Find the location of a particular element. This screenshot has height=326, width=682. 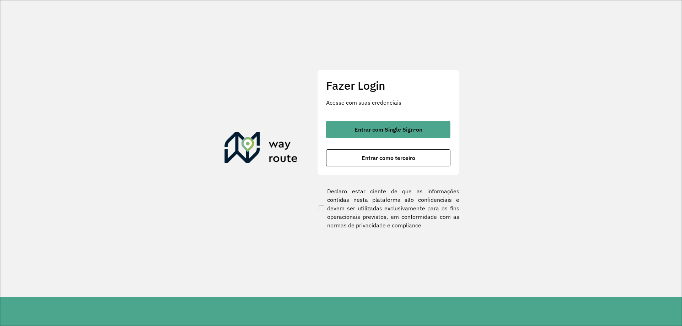

h2: Fazer Login is located at coordinates (388, 86).